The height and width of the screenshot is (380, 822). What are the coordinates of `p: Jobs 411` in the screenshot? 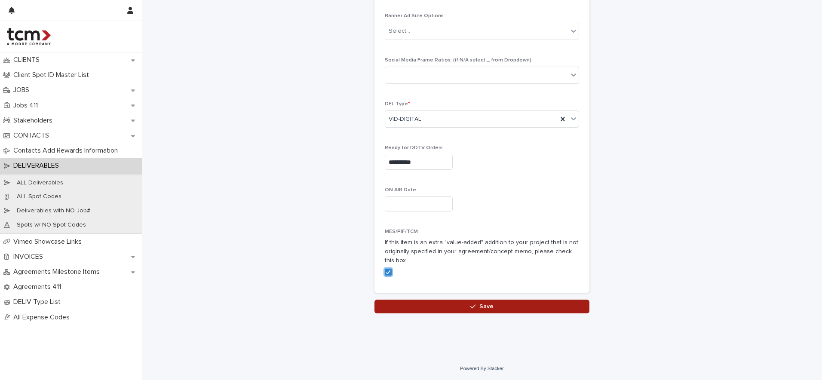 It's located at (27, 105).